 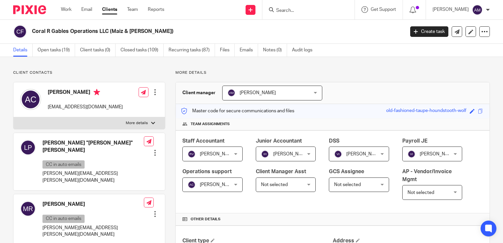 What do you see at coordinates (429, 32) in the screenshot?
I see `a: Create task` at bounding box center [429, 32].